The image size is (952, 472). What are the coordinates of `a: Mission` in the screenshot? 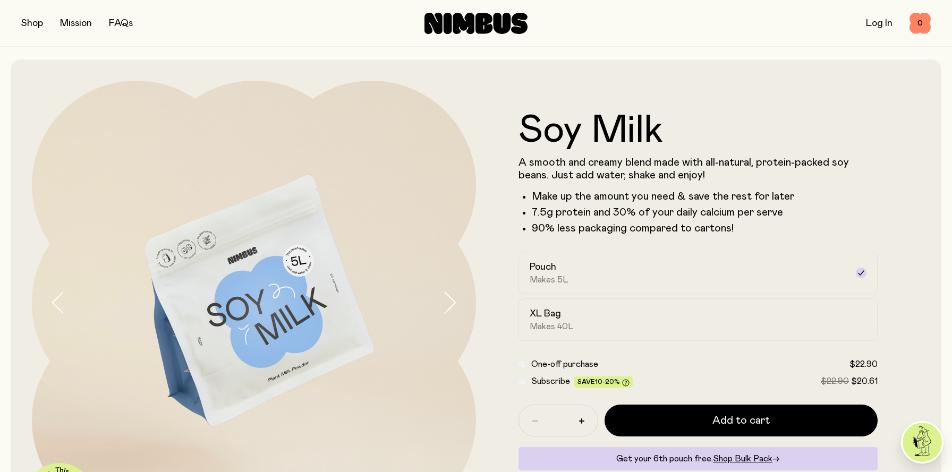 It's located at (76, 23).